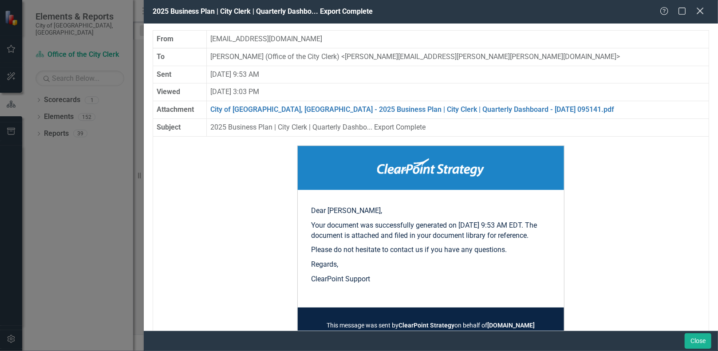 The height and width of the screenshot is (351, 718). Describe the element at coordinates (180, 57) in the screenshot. I see `th: To` at that location.